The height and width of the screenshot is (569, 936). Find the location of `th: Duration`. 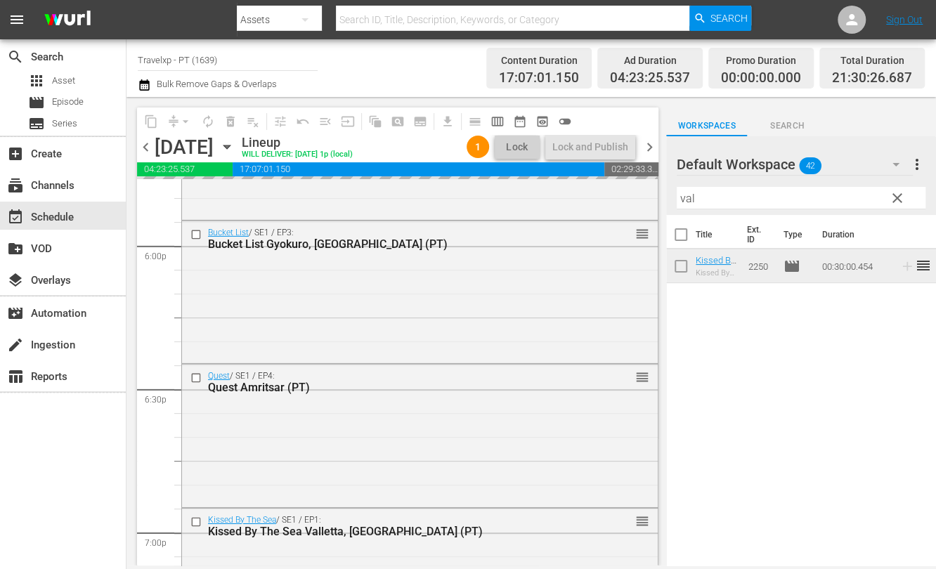

th: Duration is located at coordinates (856, 235).